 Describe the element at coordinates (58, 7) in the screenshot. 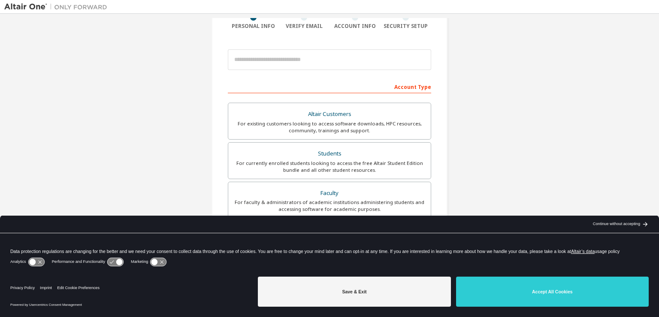

I see `img: Altair One` at that location.